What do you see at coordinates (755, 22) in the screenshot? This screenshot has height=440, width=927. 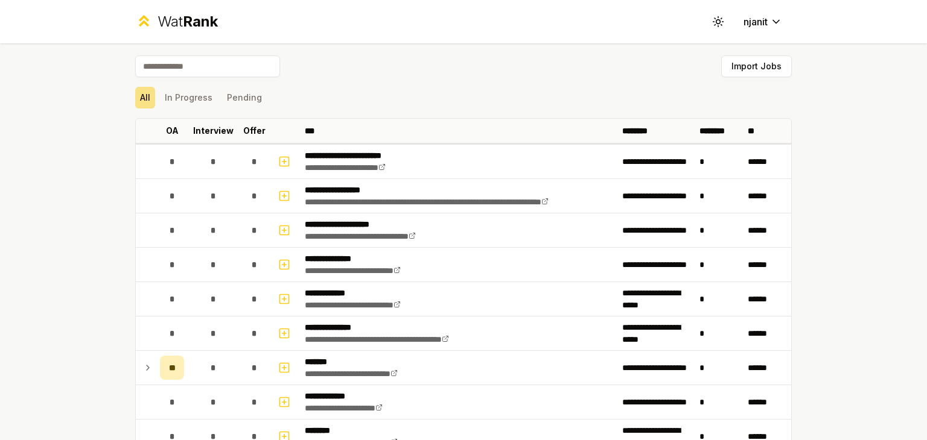 I see `span: njanit` at bounding box center [755, 22].